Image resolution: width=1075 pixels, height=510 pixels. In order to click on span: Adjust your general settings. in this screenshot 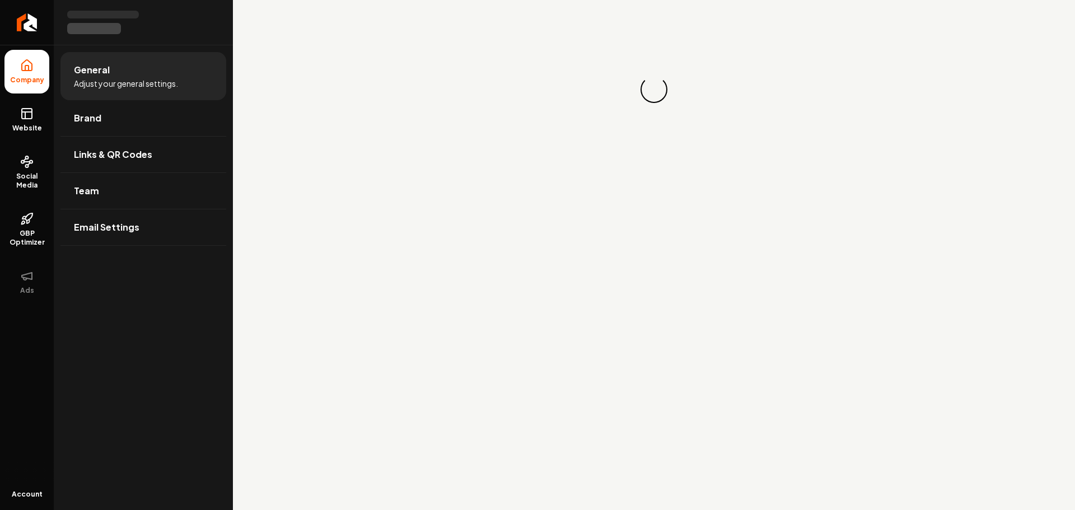, I will do `click(126, 83)`.